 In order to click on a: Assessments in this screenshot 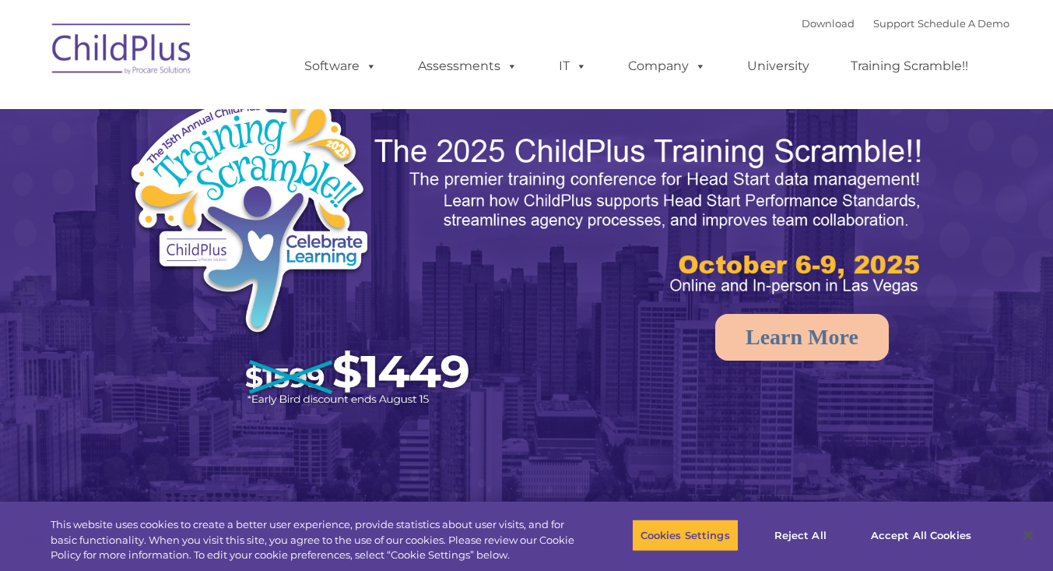, I will do `click(468, 66)`.